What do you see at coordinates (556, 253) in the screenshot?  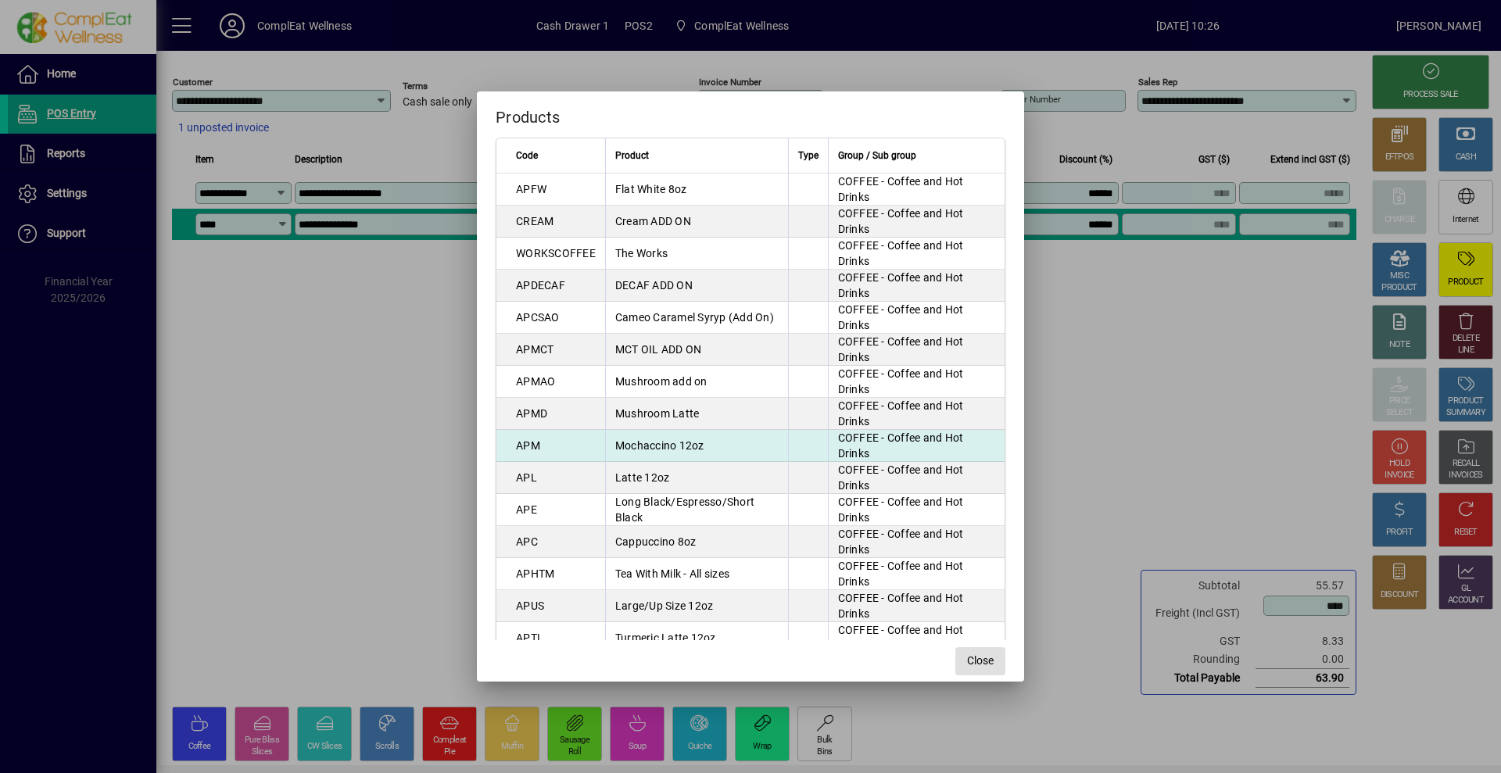 I see `div: WORKSCOFFEE` at bounding box center [556, 253].